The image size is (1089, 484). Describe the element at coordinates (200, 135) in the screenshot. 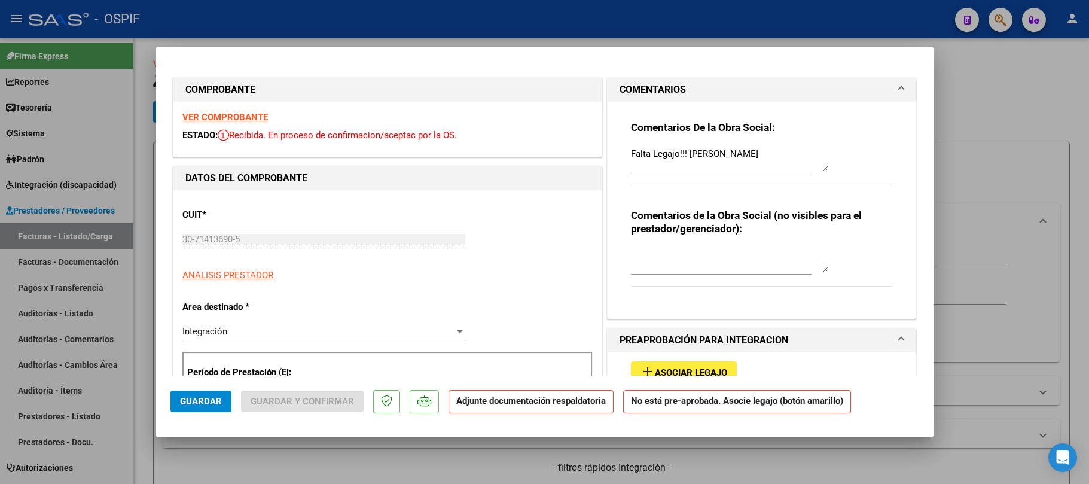

I see `span: ESTADO:` at that location.